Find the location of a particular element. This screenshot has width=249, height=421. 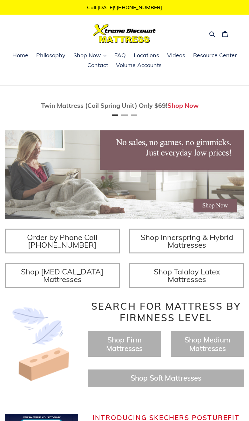

img: Xtreme Discount Mattress is located at coordinates (125, 33).